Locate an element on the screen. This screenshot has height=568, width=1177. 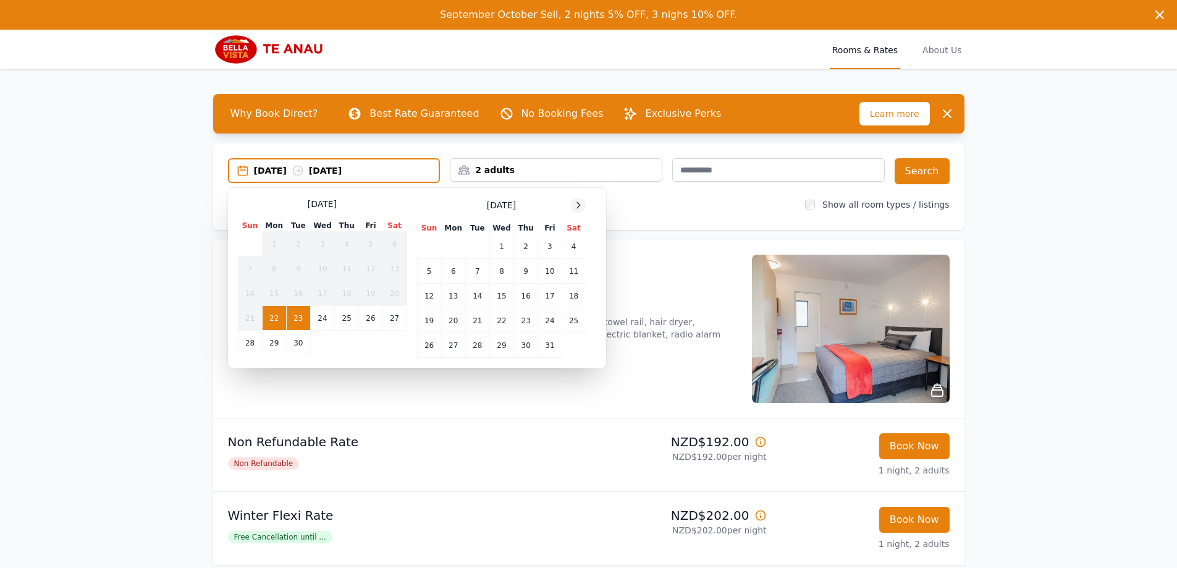
img: Bella Vista Te Anau is located at coordinates (272, 49).